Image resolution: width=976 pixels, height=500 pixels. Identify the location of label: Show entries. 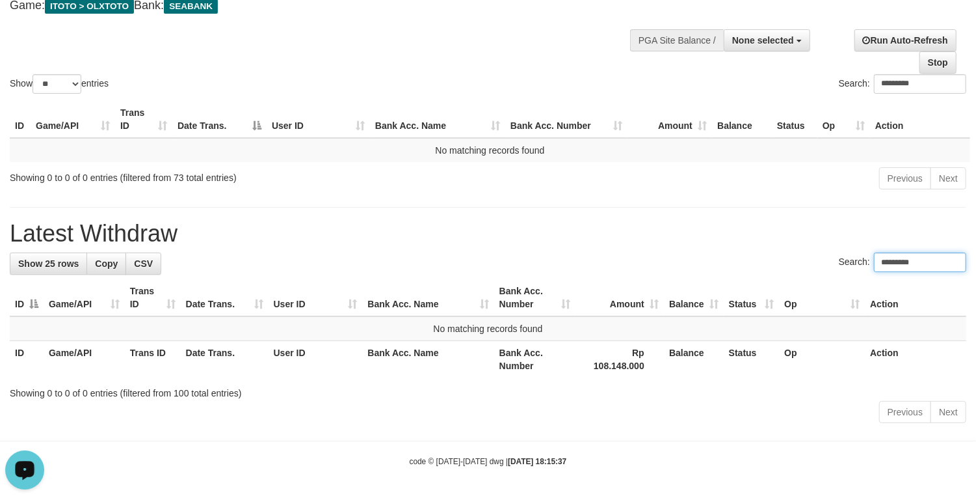
(59, 84).